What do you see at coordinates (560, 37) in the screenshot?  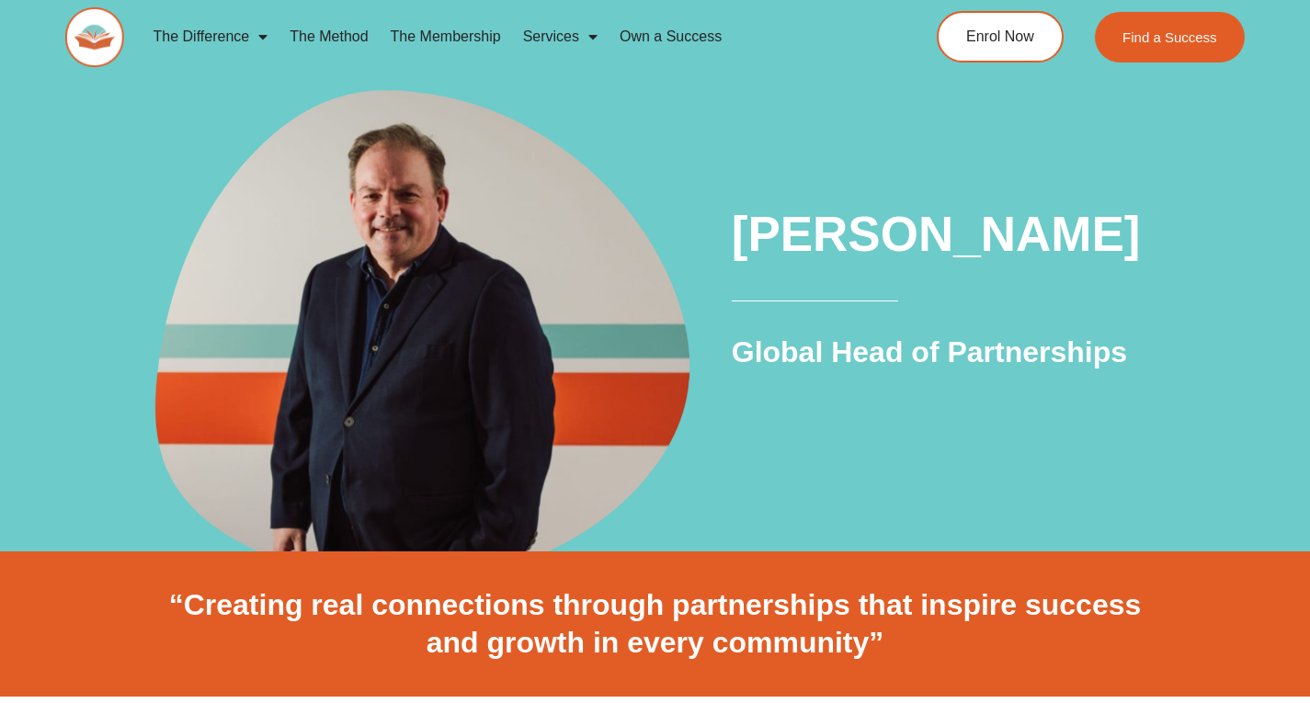 I see `a: Services` at bounding box center [560, 37].